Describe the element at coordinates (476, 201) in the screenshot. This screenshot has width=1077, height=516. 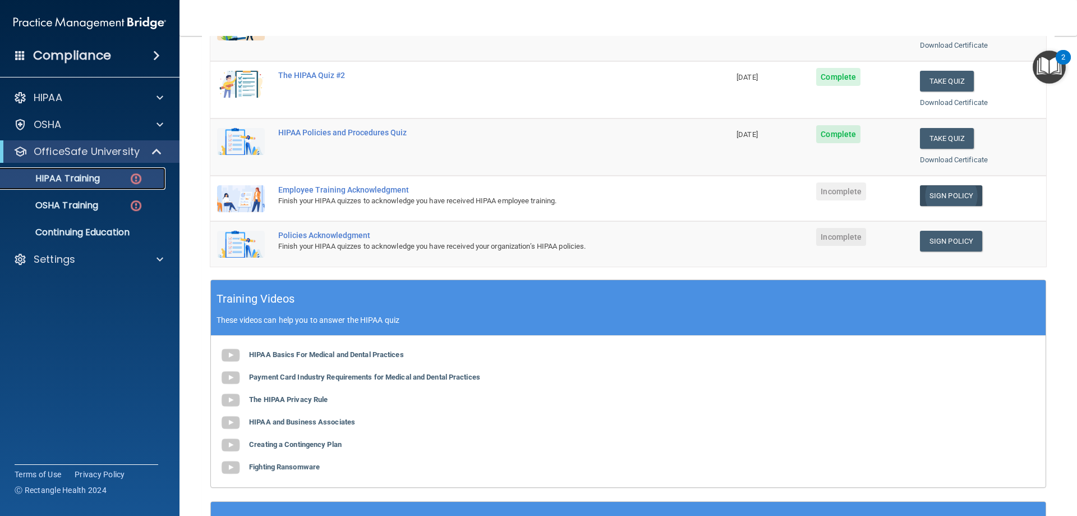
I see `div: Finish your HIPAA quizzes to acknowledge you have received HIPAA employee training.` at that location.